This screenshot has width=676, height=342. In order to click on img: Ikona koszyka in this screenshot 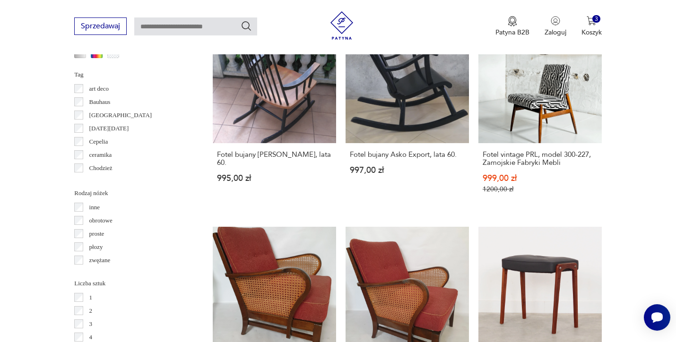, I will do `click(591, 21)`.